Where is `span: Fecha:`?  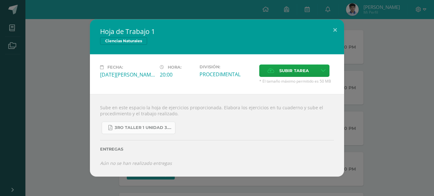
span: Fecha: is located at coordinates (115, 67).